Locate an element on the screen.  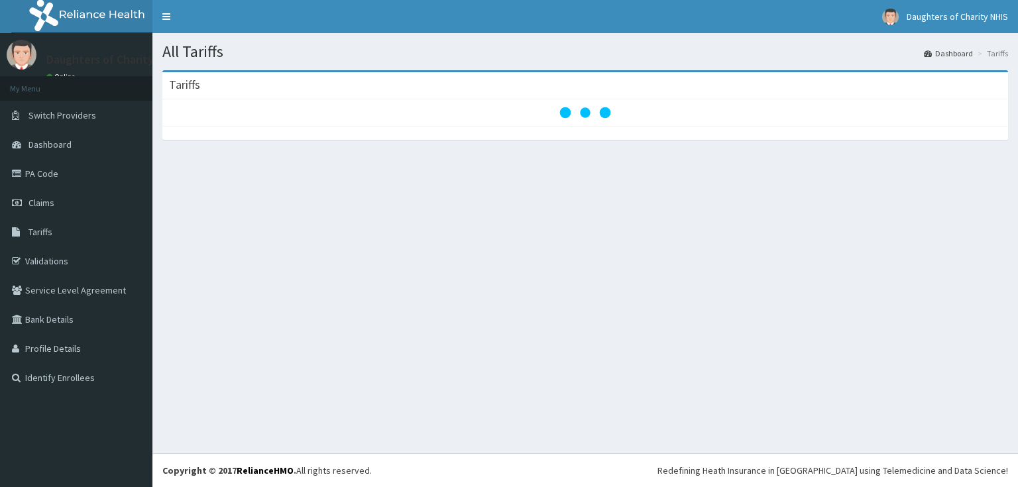
span: Switch Providers is located at coordinates (62, 115).